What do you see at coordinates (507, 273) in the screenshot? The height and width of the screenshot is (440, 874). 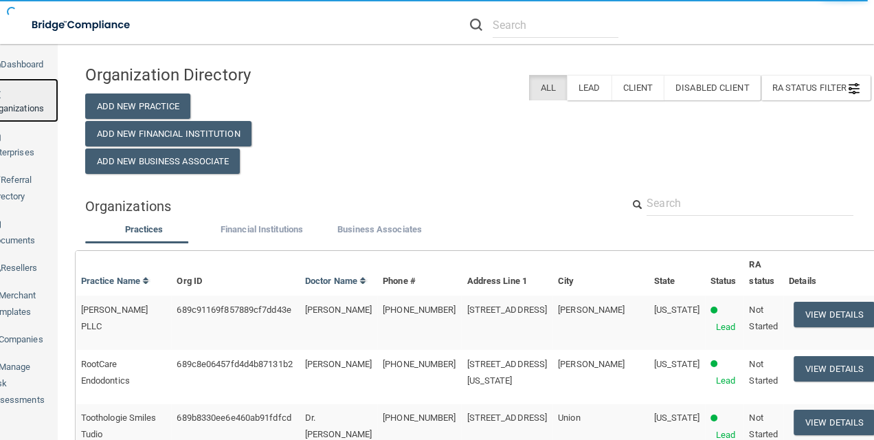 I see `th: Address Line 1` at bounding box center [507, 273].